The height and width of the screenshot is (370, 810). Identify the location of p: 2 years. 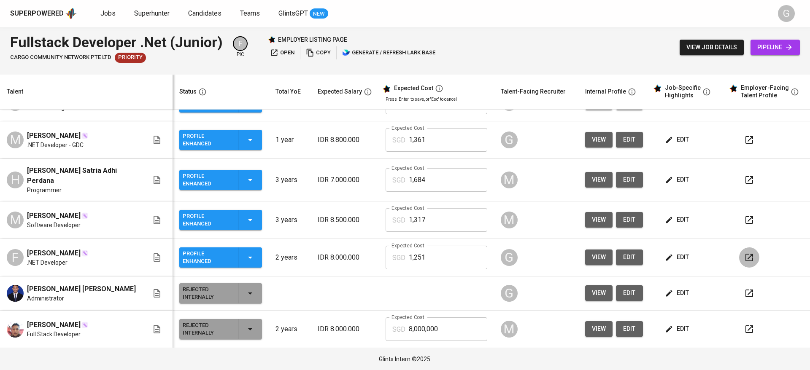
(290, 258).